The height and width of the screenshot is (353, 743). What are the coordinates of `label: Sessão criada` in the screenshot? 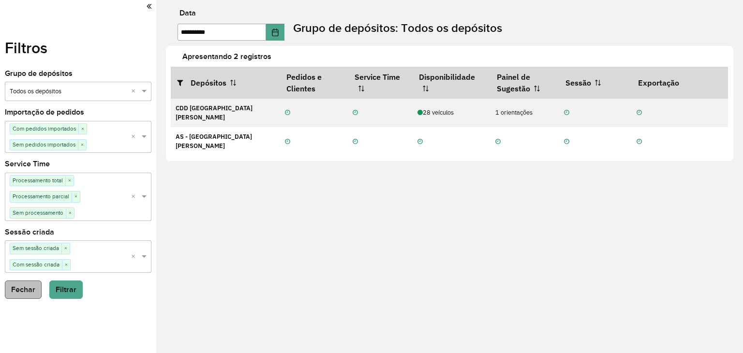 It's located at (29, 232).